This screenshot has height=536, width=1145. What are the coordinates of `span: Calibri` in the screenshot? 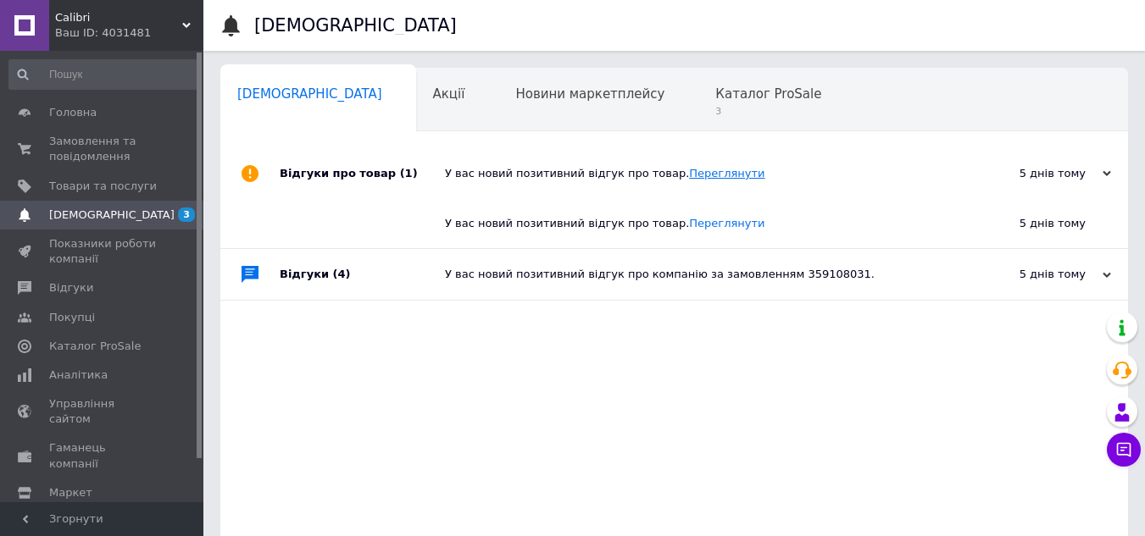 It's located at (119, 18).